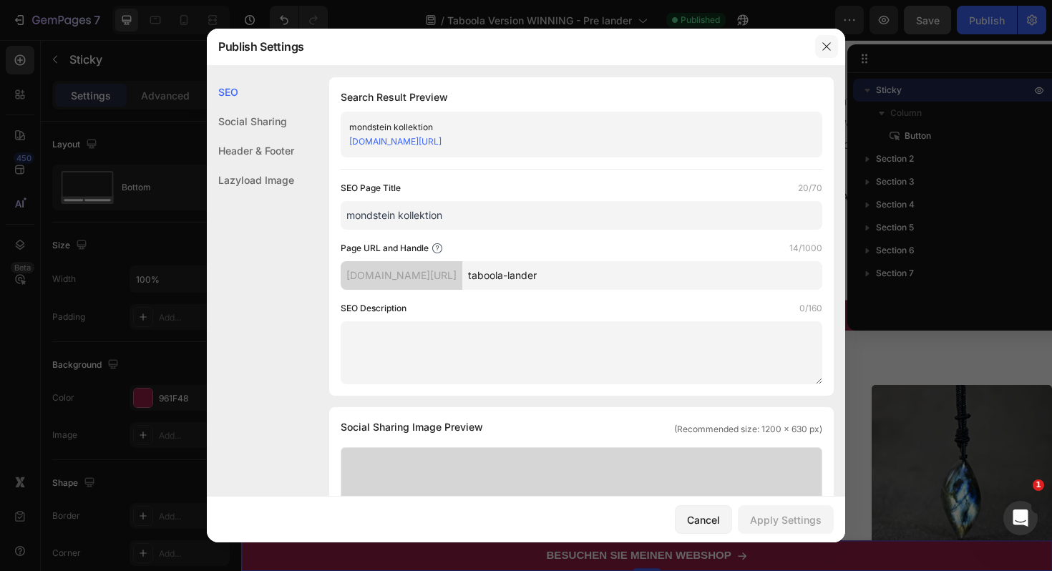 The image size is (1052, 571). What do you see at coordinates (318, 460) in the screenshot?
I see `a: Soraya Mondstein-Halskette` at bounding box center [318, 460].